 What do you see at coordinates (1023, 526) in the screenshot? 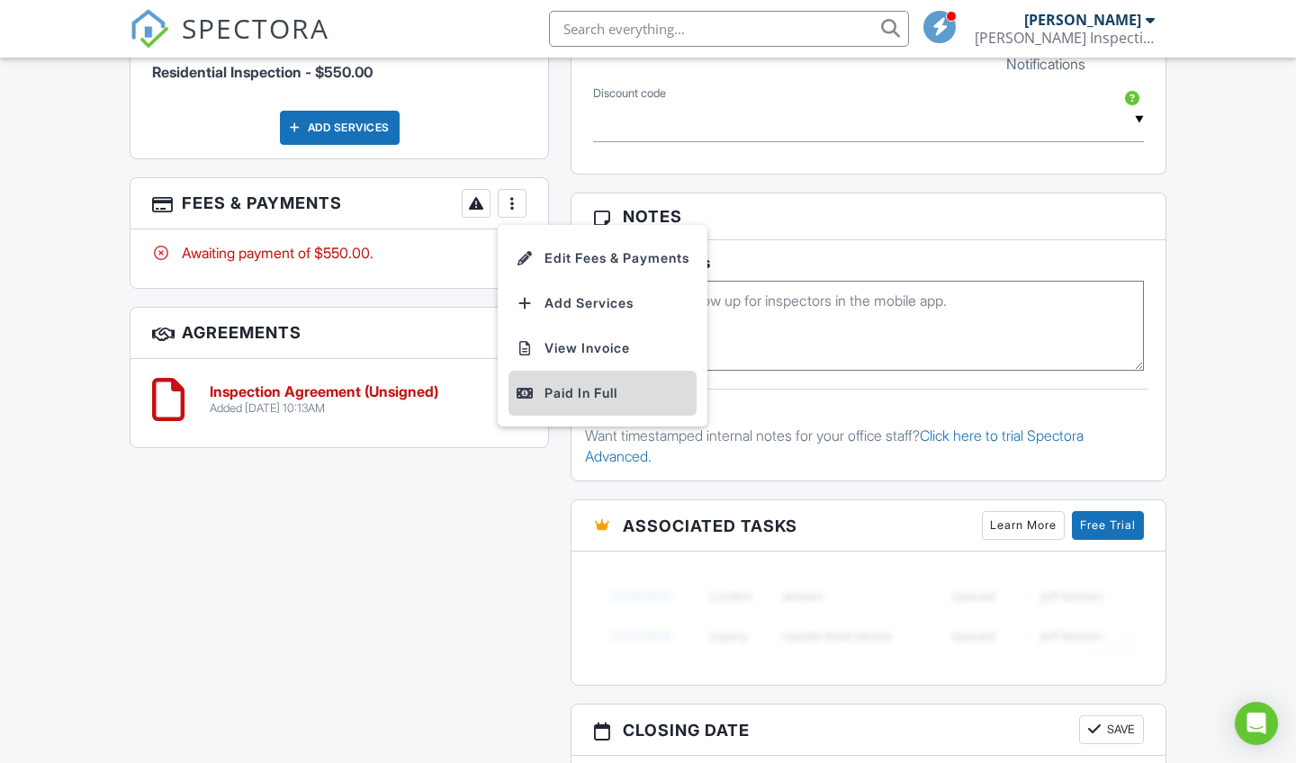
I see `a: Learn More` at bounding box center [1023, 526].